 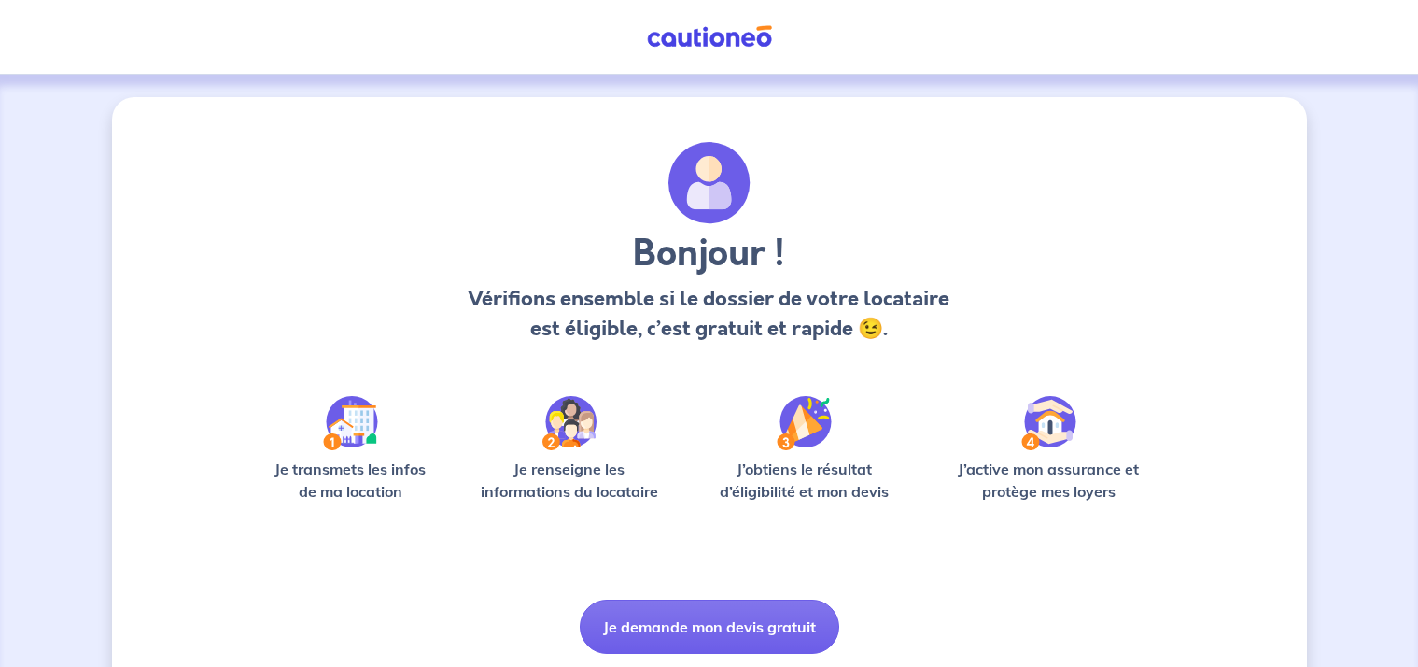 I want to click on p: Vérifions ensemble si le dossier de votre locataire est éligible, c’est gratuit et rapide 😉., so click(x=709, y=314).